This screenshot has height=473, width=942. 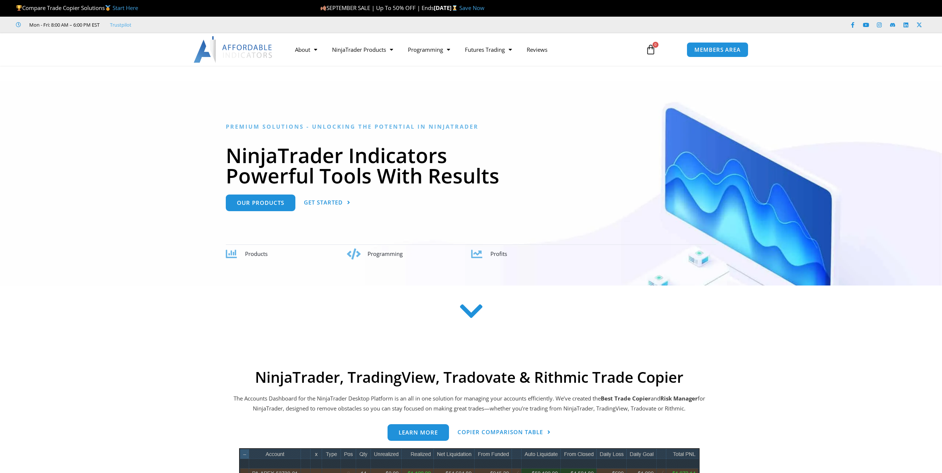 I want to click on p: The Accounts Dashboard for the NinjaTrader Desktop Platform is an all in one solution for managin..., so click(x=469, y=404).